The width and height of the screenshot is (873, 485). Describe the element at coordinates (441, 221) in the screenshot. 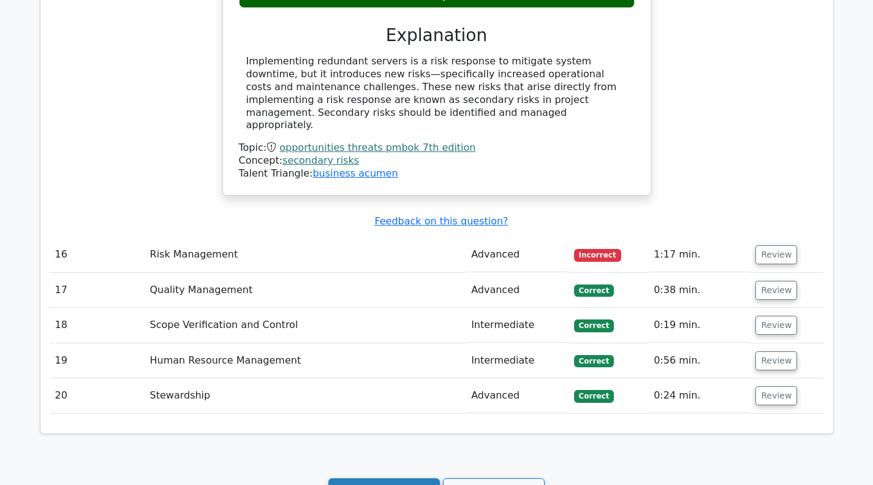

I see `a: Feedback on this question?` at that location.